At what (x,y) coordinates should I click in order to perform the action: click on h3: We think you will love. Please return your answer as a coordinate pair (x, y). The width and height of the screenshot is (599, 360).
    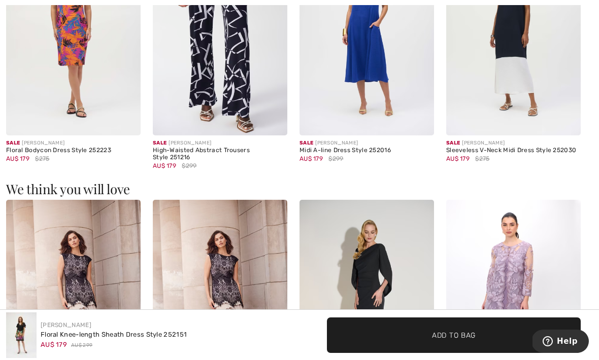
    Looking at the image, I should click on (300, 189).